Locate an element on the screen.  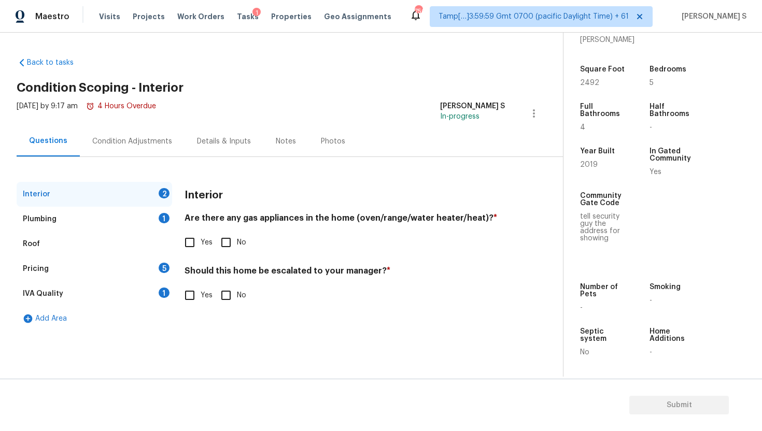
div: Condition Adjustments is located at coordinates (132, 141).